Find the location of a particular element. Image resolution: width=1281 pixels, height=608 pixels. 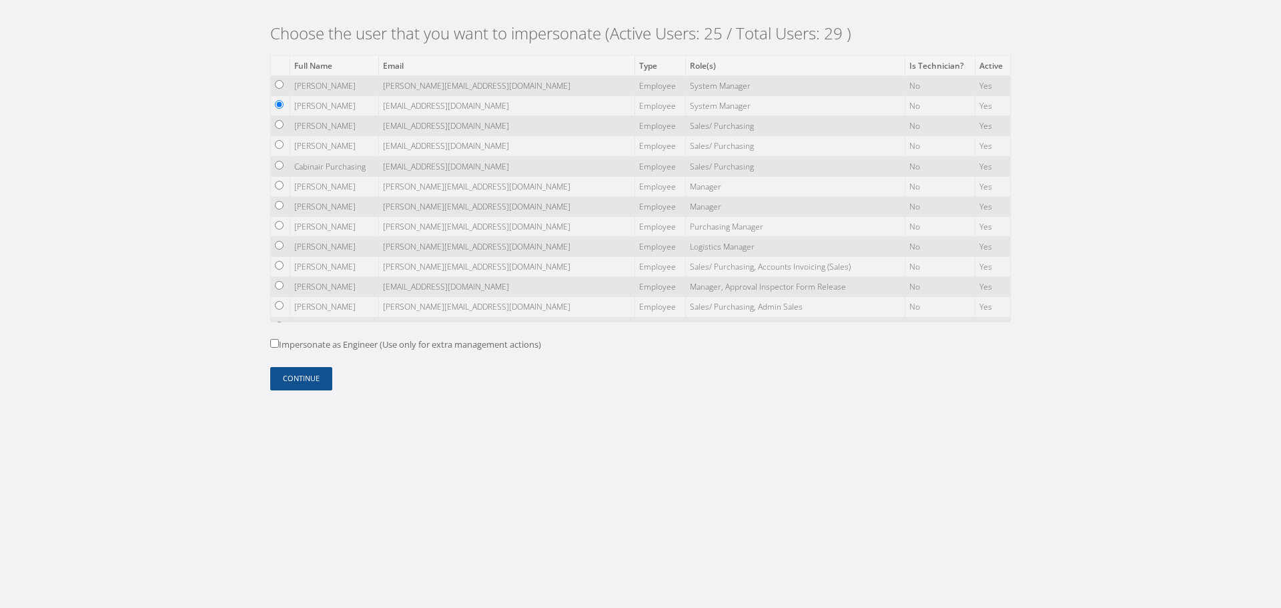

label: Impersonate as Engineer (Use only for extra management actions) is located at coordinates (406, 345).